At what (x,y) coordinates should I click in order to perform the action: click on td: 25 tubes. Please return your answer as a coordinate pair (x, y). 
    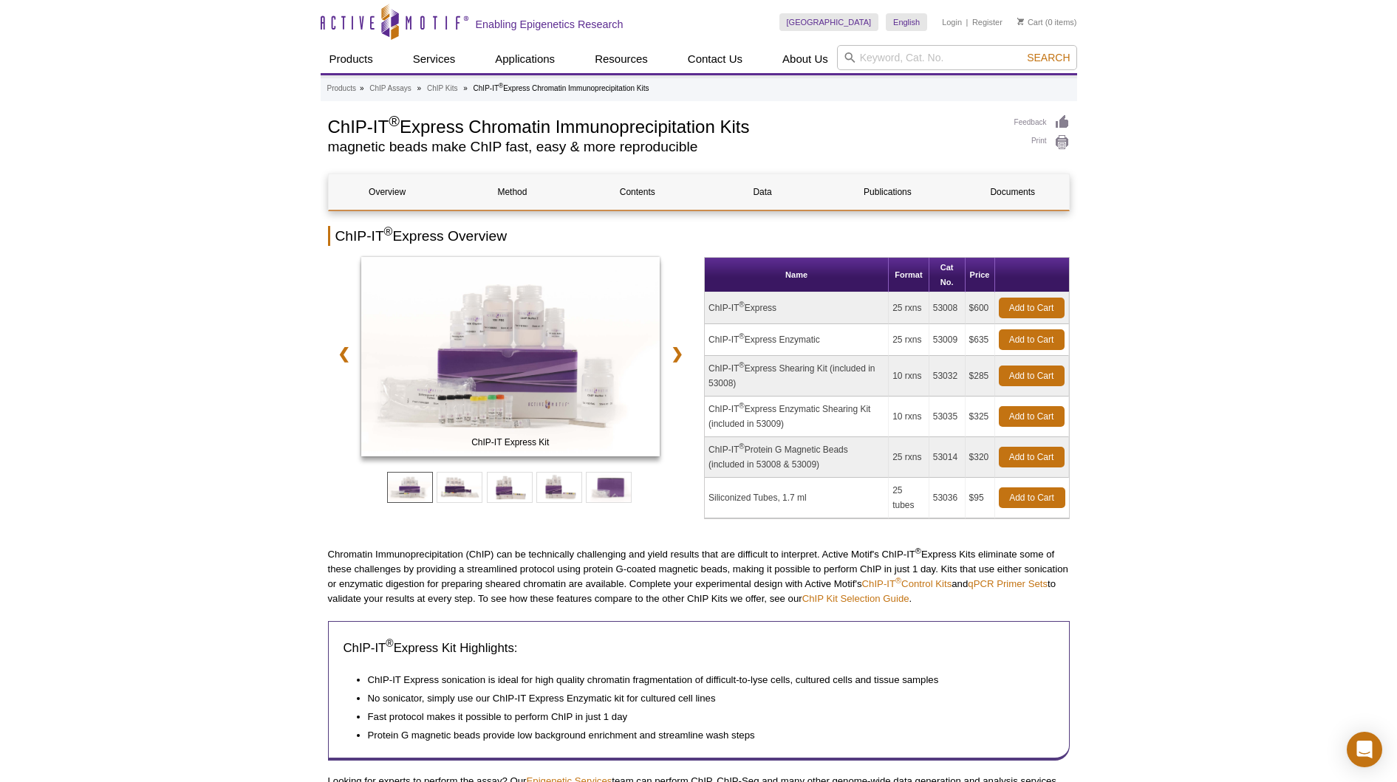
    Looking at the image, I should click on (909, 498).